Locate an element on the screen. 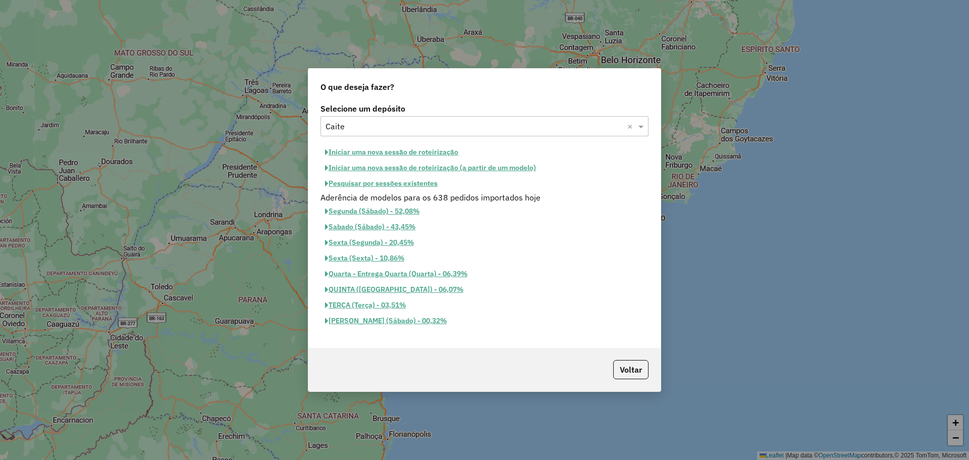 Image resolution: width=969 pixels, height=460 pixels. button: Iniciar uma nova sessão de roteirização is located at coordinates (392, 152).